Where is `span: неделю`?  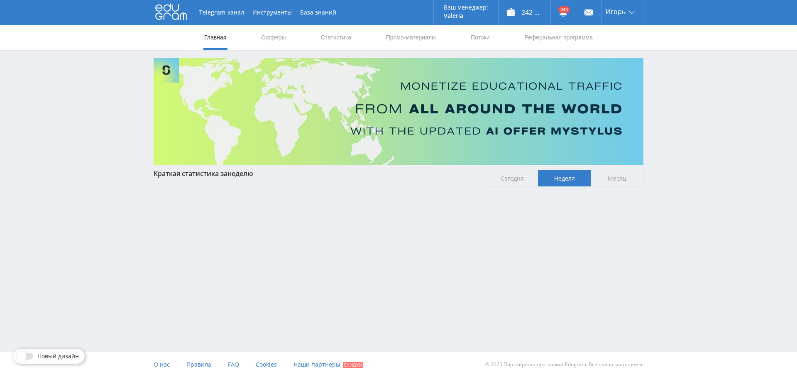 span: неделю is located at coordinates (240, 173).